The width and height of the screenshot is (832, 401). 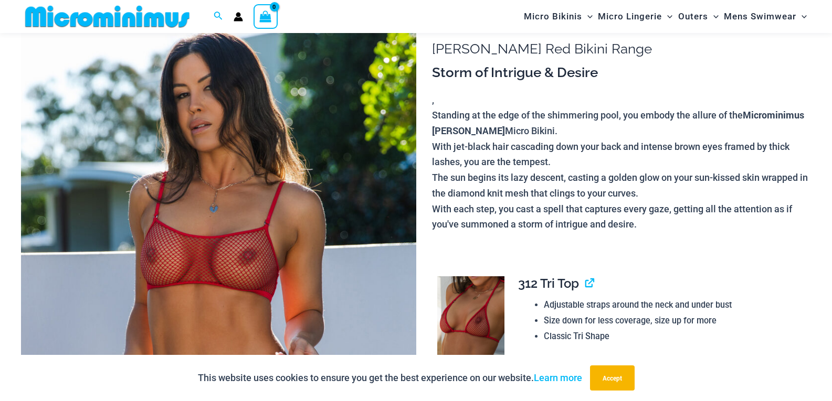 What do you see at coordinates (548, 283) in the screenshot?
I see `span: 312 Tri Top` at bounding box center [548, 283].